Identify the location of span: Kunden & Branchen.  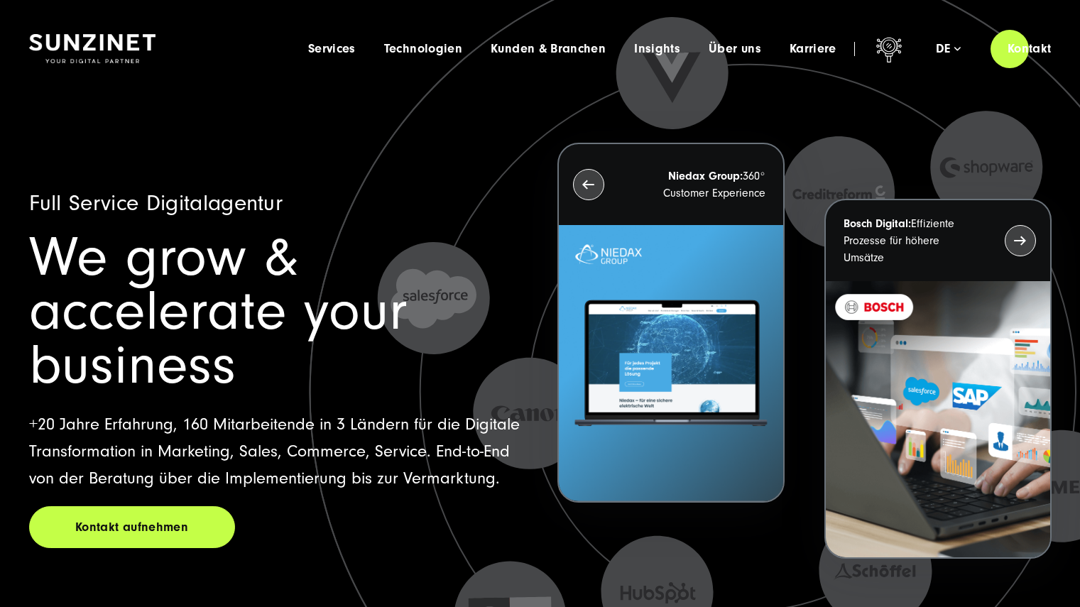
(548, 49).